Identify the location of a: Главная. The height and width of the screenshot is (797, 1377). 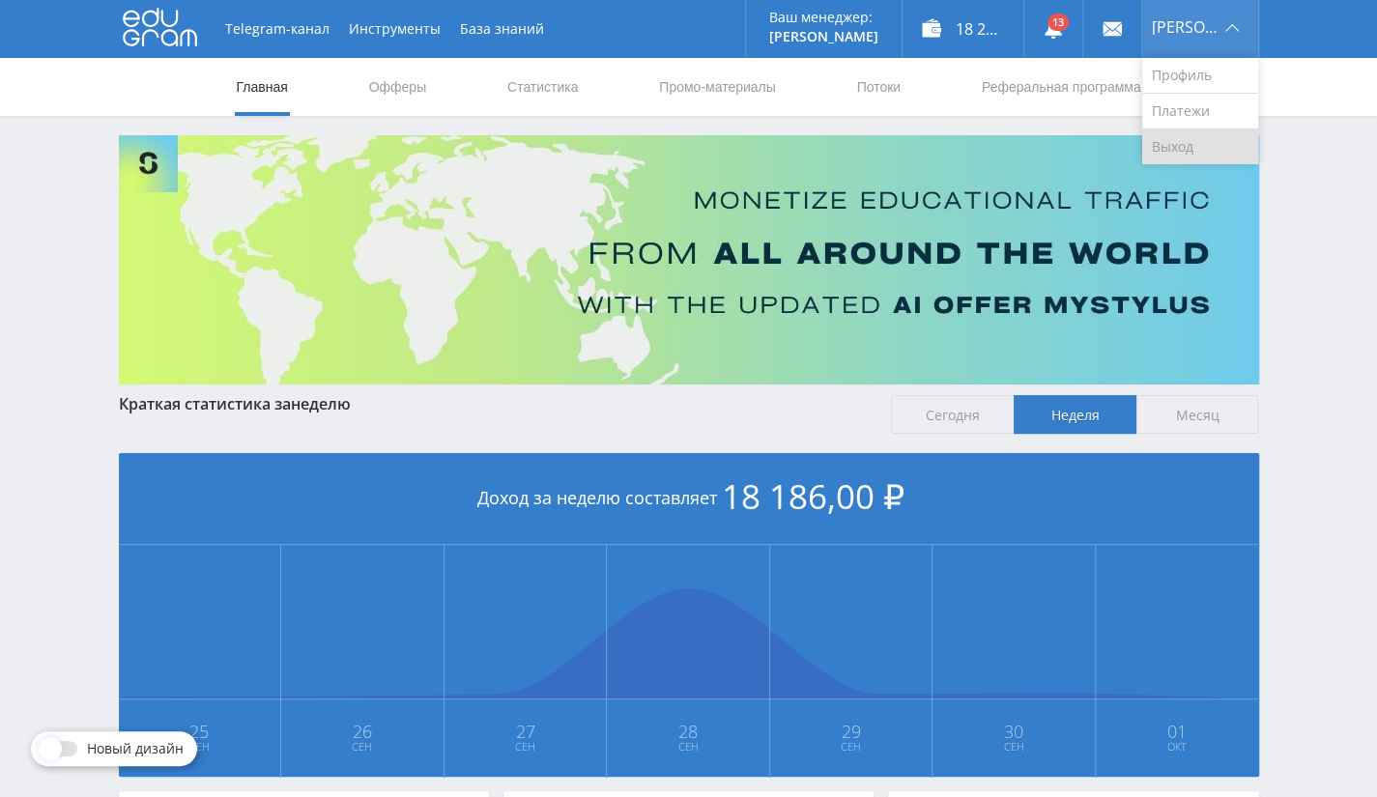
(262, 87).